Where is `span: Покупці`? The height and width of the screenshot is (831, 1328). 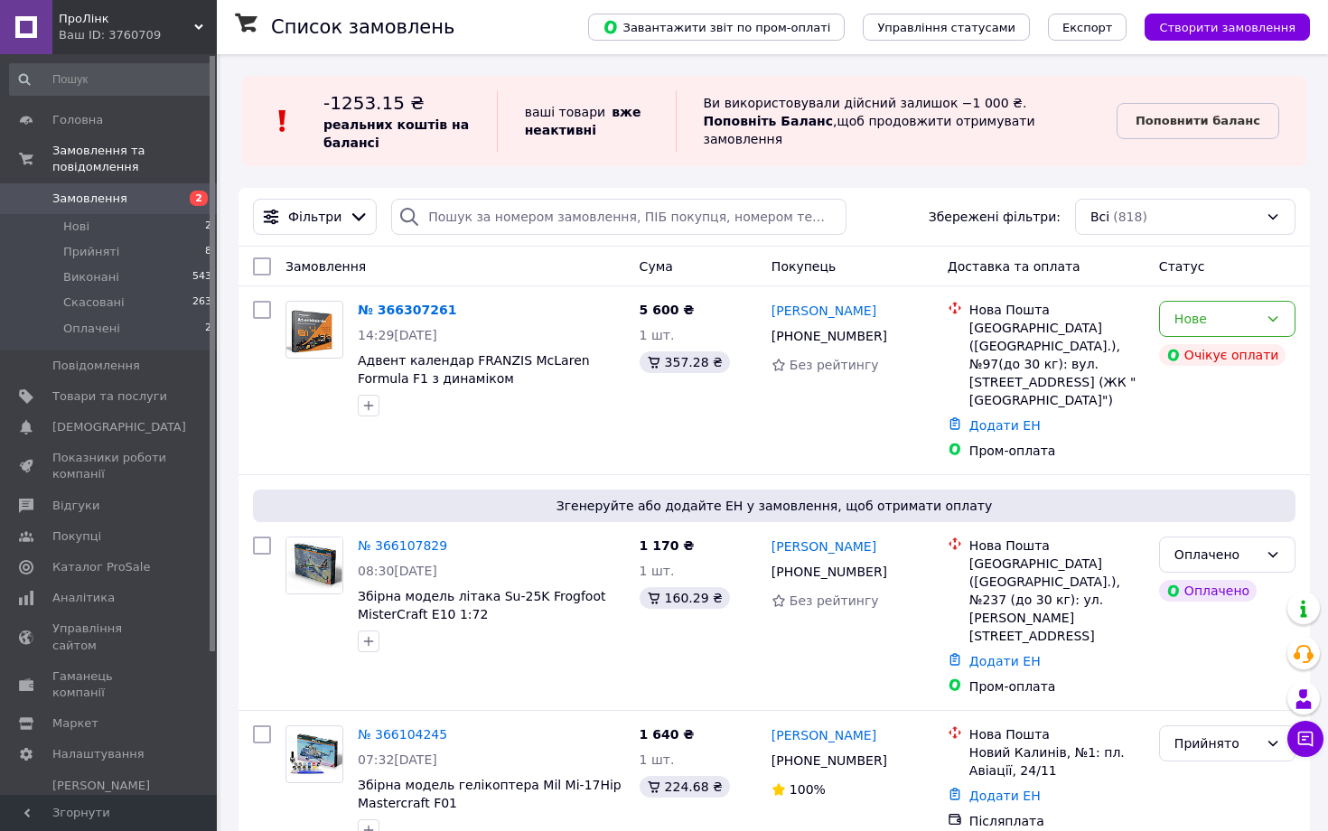
span: Покупці is located at coordinates (77, 537).